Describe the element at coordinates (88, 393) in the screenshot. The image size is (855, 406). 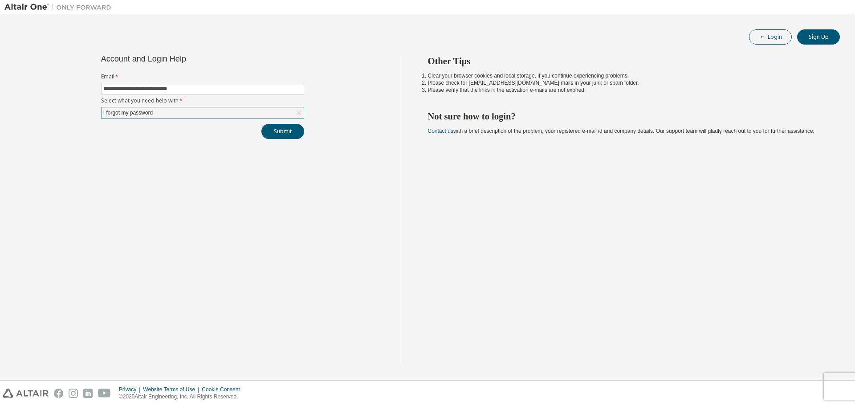
I see `img: linkedin.svg` at that location.